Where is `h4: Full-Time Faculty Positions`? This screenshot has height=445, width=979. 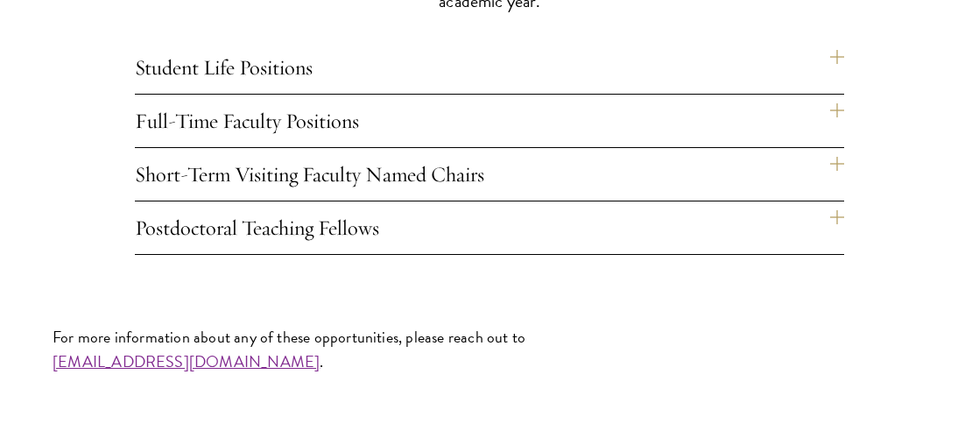
h4: Full-Time Faculty Positions is located at coordinates (490, 121).